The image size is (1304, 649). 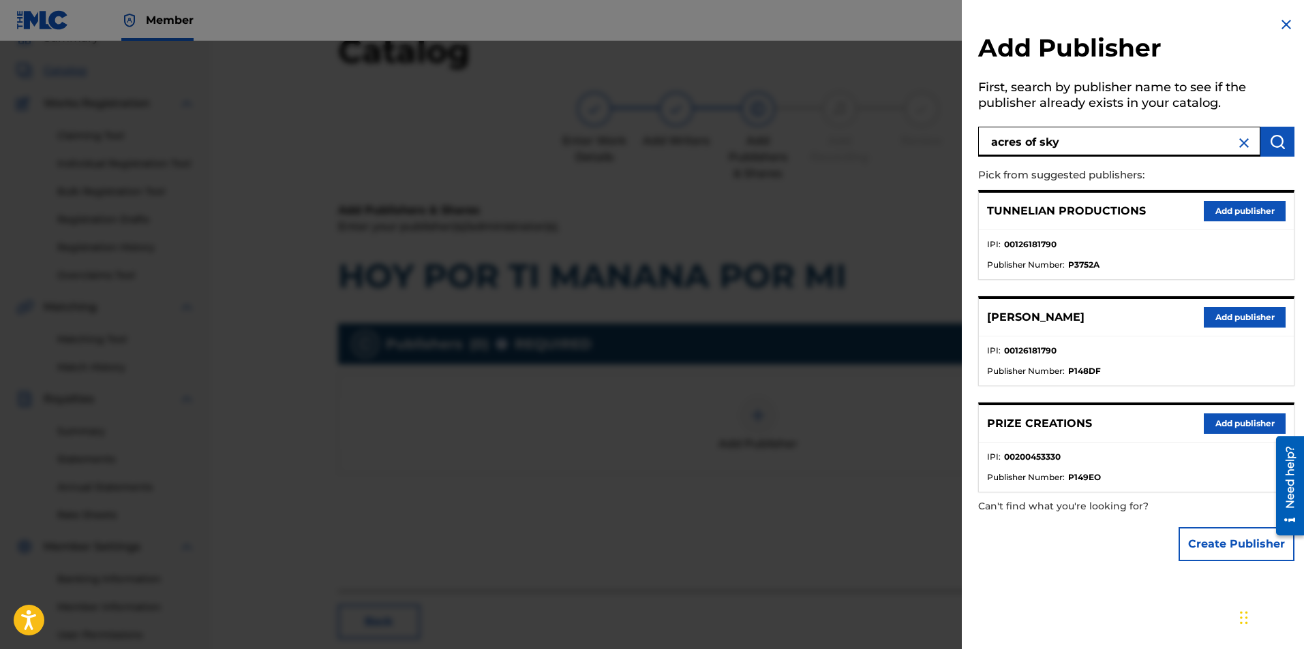 I want to click on strong: P149EO, so click(x=1084, y=478).